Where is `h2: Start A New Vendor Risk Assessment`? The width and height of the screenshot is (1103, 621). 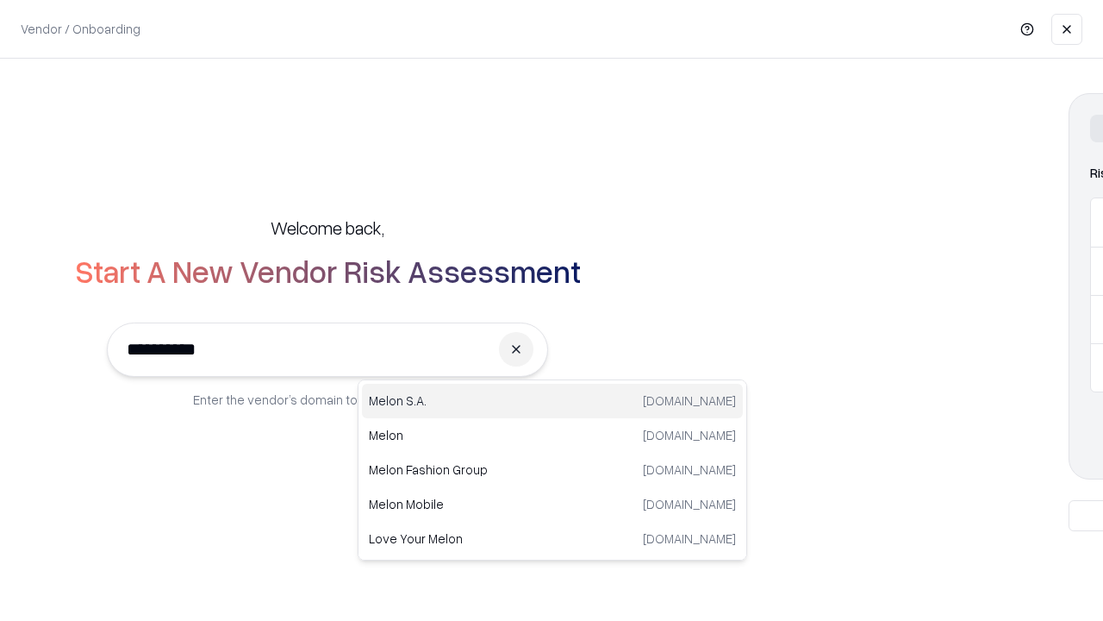 h2: Start A New Vendor Risk Assessment is located at coordinates (328, 271).